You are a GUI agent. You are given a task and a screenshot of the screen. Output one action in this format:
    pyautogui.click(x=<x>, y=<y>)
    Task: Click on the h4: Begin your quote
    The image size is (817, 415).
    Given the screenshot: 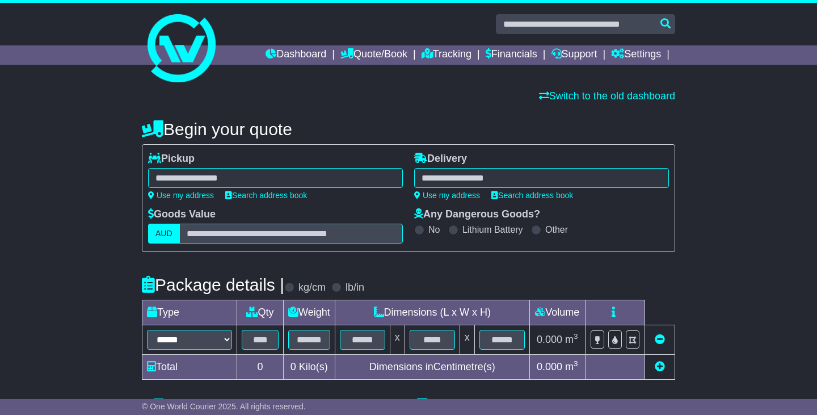 What is the action you would take?
    pyautogui.click(x=408, y=129)
    